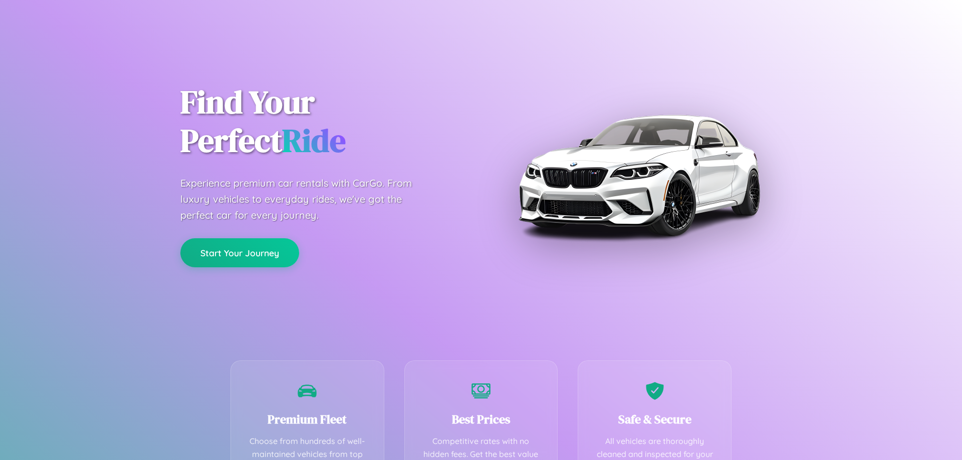 The image size is (962, 460). I want to click on button: Start Your Journey, so click(240, 253).